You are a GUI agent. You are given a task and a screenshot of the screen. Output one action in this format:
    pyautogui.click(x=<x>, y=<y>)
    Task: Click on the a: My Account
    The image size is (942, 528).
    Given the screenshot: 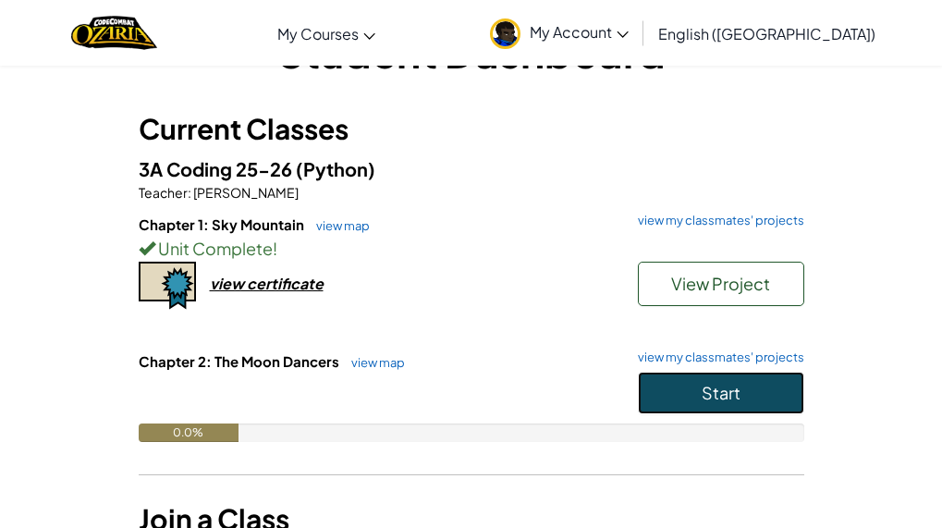 What is the action you would take?
    pyautogui.click(x=559, y=32)
    